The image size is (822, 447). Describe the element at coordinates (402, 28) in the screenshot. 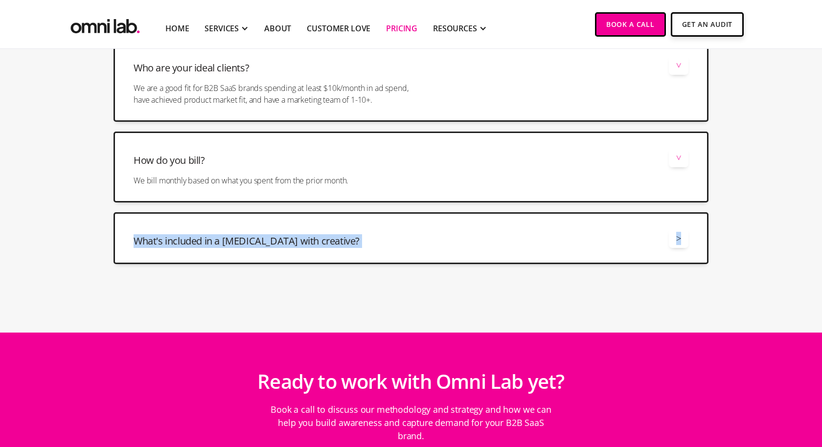

I see `a: Pricing` at that location.